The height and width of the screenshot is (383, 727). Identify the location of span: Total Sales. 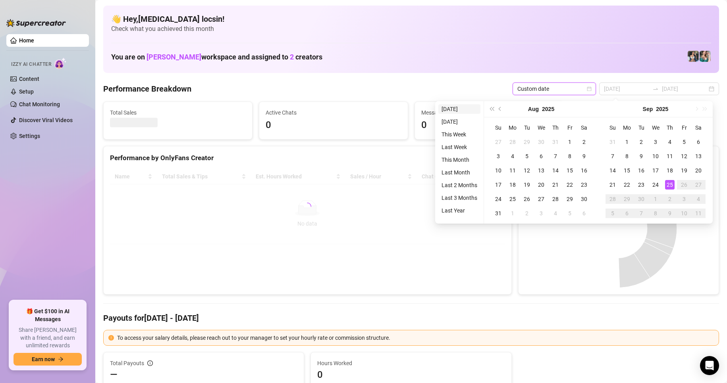
(178, 113).